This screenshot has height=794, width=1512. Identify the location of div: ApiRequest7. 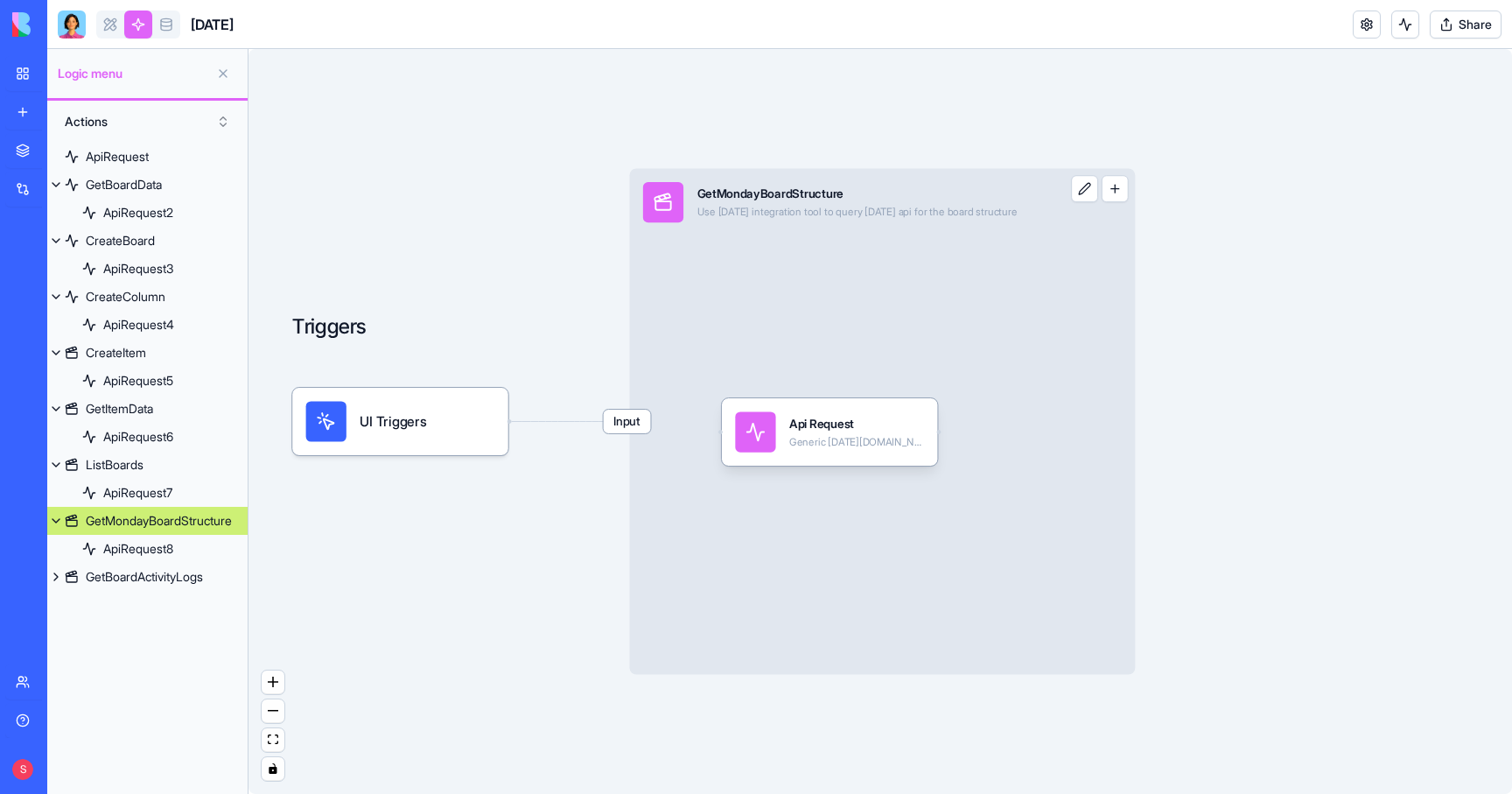
(138, 493).